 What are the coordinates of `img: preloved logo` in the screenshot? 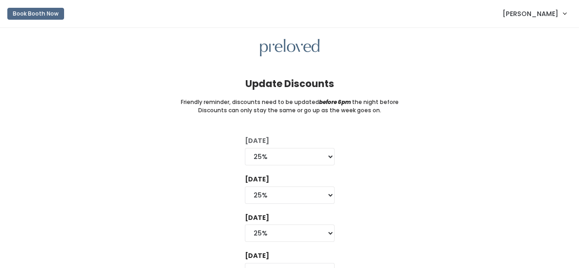 It's located at (290, 48).